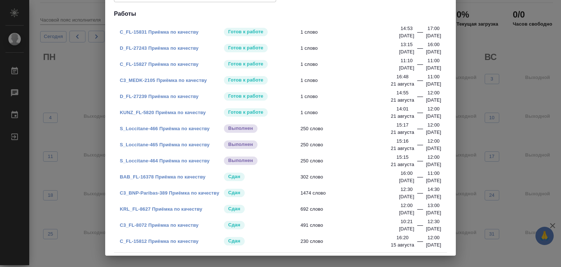 This screenshot has height=267, width=561. What do you see at coordinates (159, 225) in the screenshot?
I see `a: C3_FL-8072 Приёмка по качеству` at bounding box center [159, 225].